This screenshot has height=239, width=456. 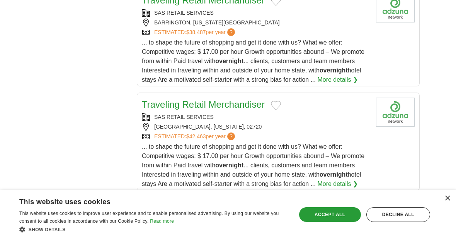 I want to click on div: This website uses cookies, so click(x=144, y=200).